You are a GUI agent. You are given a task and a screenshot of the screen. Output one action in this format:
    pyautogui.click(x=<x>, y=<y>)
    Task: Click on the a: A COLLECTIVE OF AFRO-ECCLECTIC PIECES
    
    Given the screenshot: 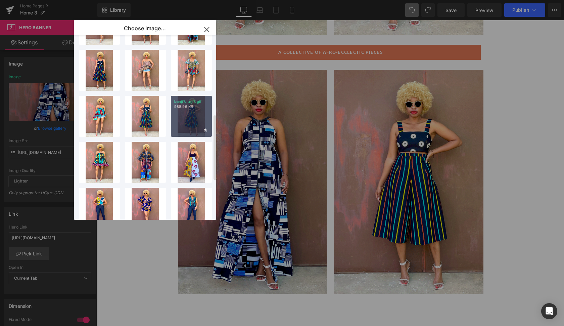 What is the action you would take?
    pyautogui.click(x=234, y=32)
    